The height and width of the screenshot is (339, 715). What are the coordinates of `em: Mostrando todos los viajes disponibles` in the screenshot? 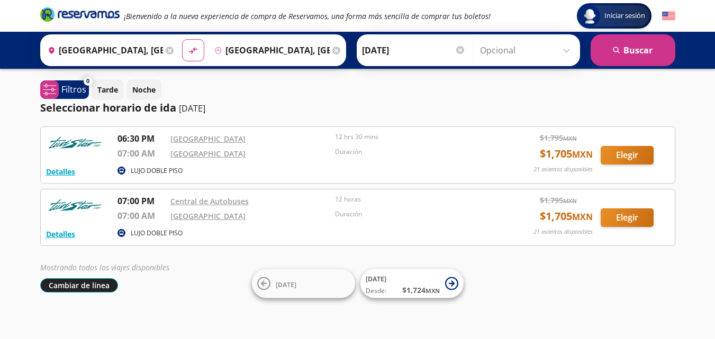 It's located at (105, 267).